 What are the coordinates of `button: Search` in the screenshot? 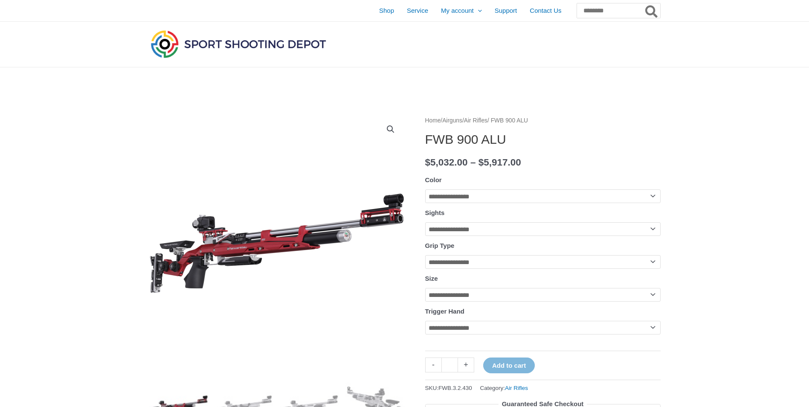 It's located at (652, 11).